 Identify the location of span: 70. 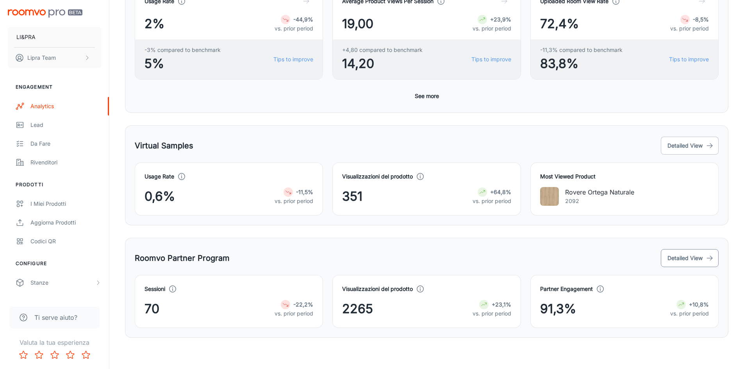
(152, 309).